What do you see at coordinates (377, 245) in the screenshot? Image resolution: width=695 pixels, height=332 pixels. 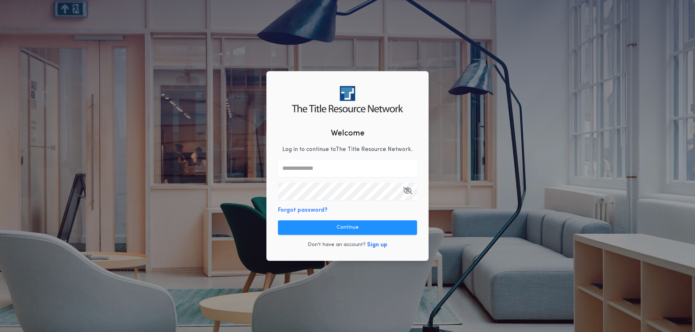 I see `button: Sign up` at bounding box center [377, 245].